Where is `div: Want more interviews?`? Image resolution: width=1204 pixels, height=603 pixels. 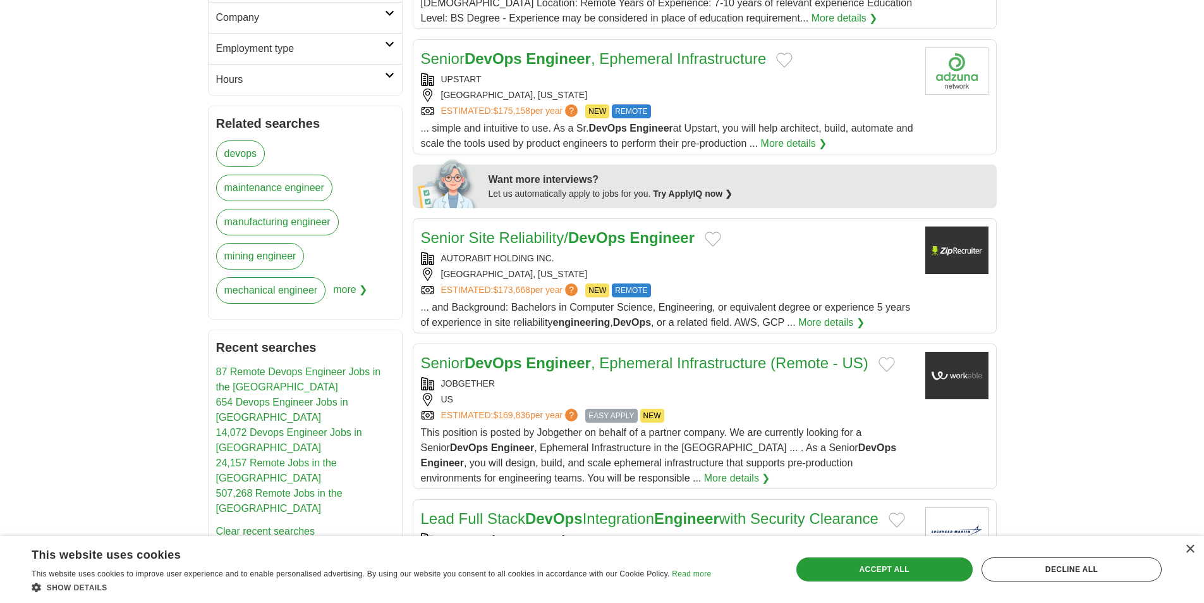 div: Want more interviews? is located at coordinates (739, 180).